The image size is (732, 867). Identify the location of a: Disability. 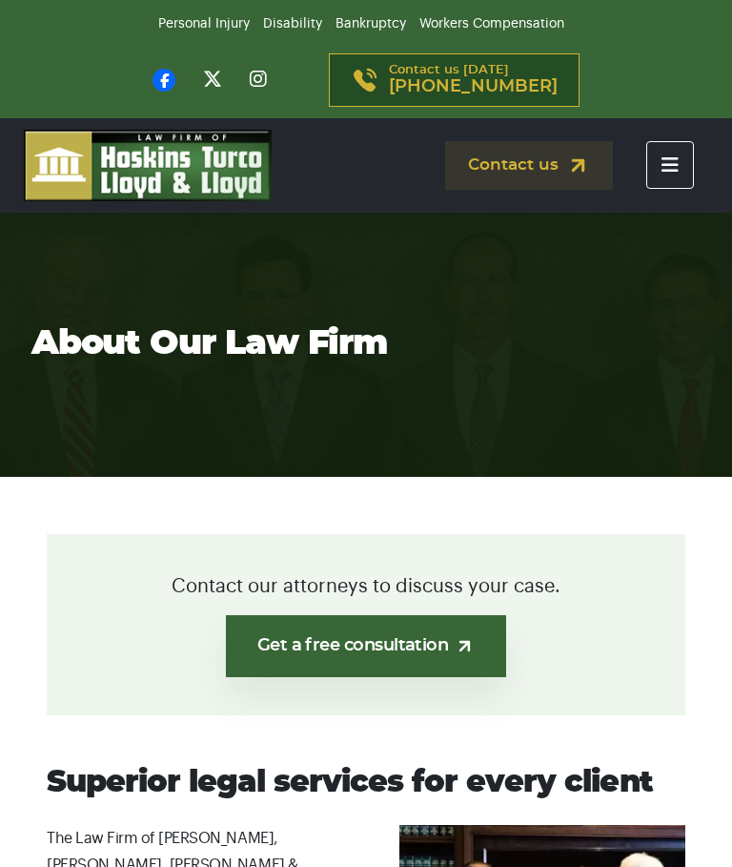
(293, 24).